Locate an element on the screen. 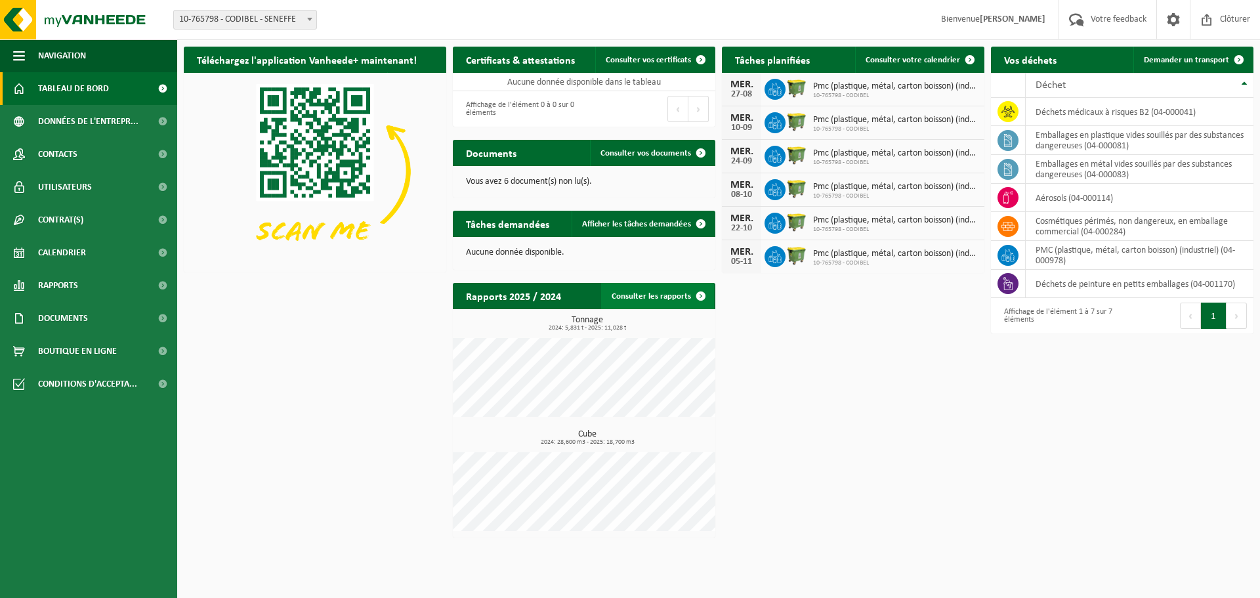 Image resolution: width=1260 pixels, height=598 pixels. h2: Vos déchets is located at coordinates (1030, 59).